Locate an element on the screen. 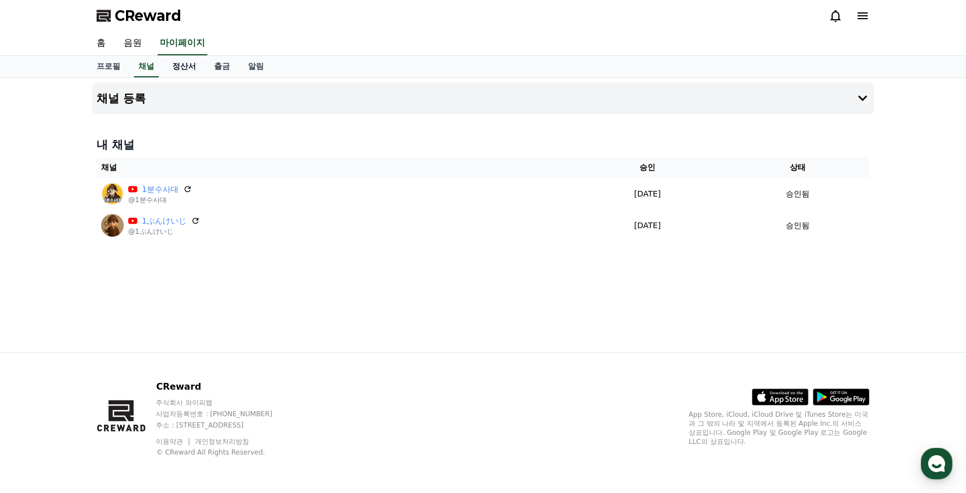 This screenshot has height=493, width=966. a: 채널 is located at coordinates (146, 67).